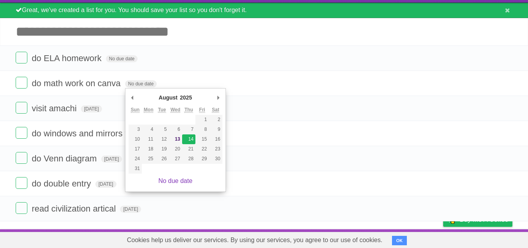 This screenshot has height=248, width=528. I want to click on abbr: Wednesday, so click(175, 109).